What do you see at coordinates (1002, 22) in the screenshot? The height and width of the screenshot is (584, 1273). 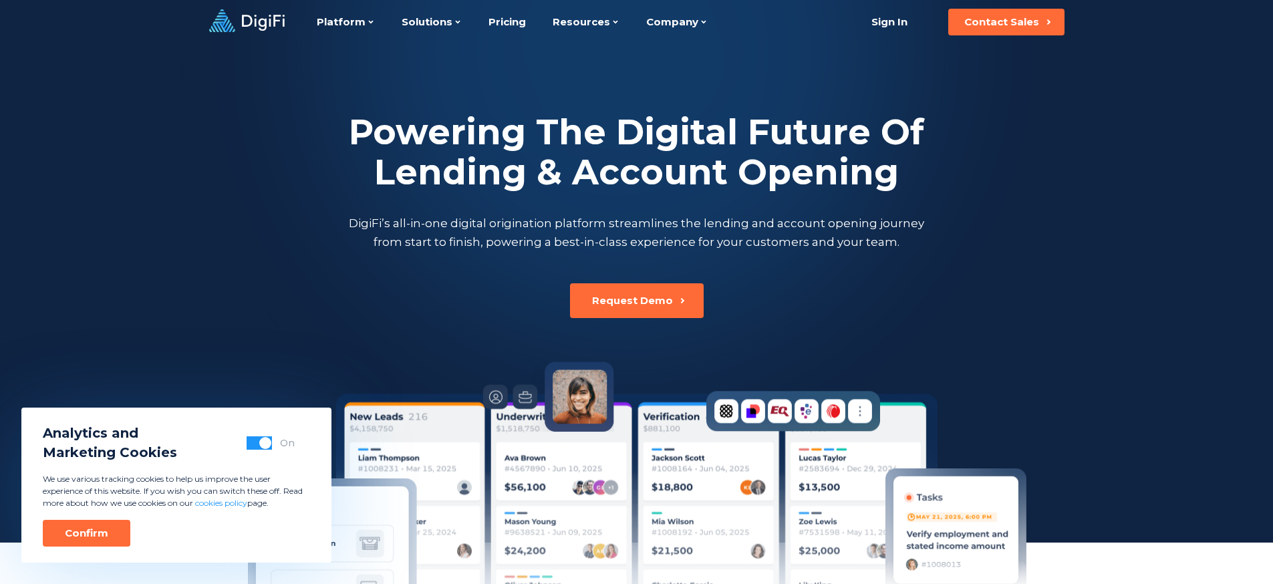 I see `div: Contact Sales` at bounding box center [1002, 22].